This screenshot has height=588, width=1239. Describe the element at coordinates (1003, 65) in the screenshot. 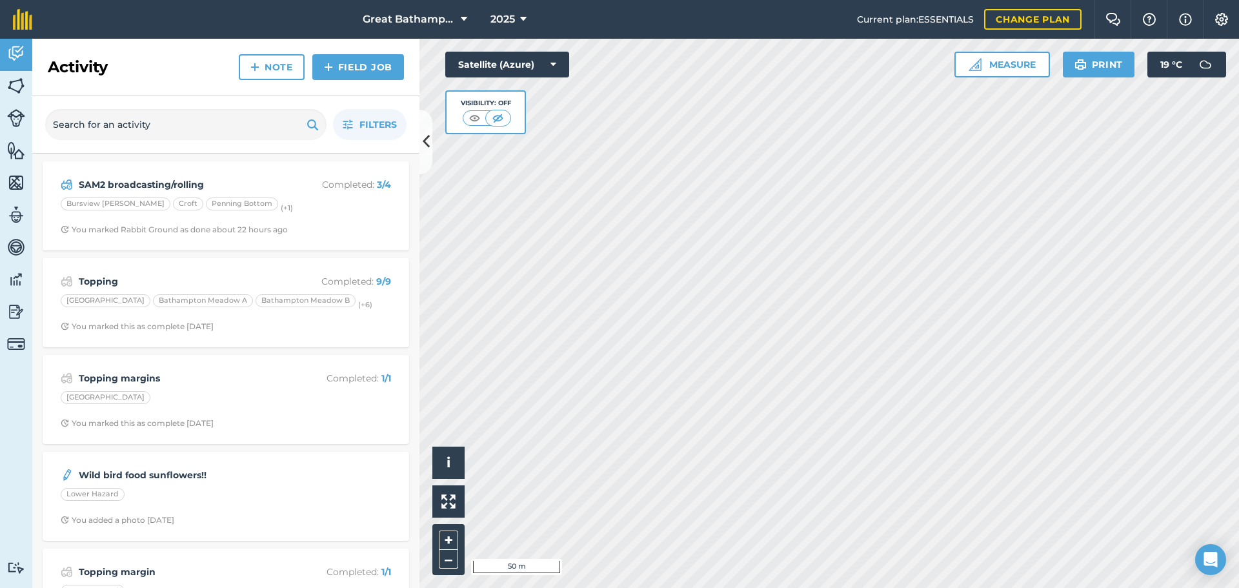

I see `button: Measure` at that location.